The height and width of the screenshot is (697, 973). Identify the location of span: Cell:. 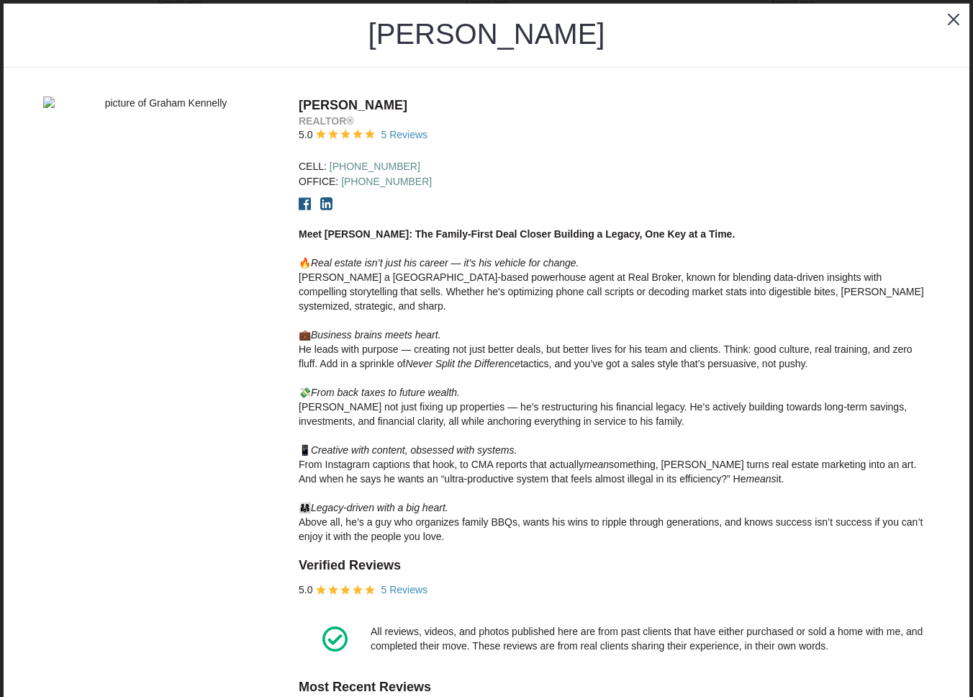
(312, 166).